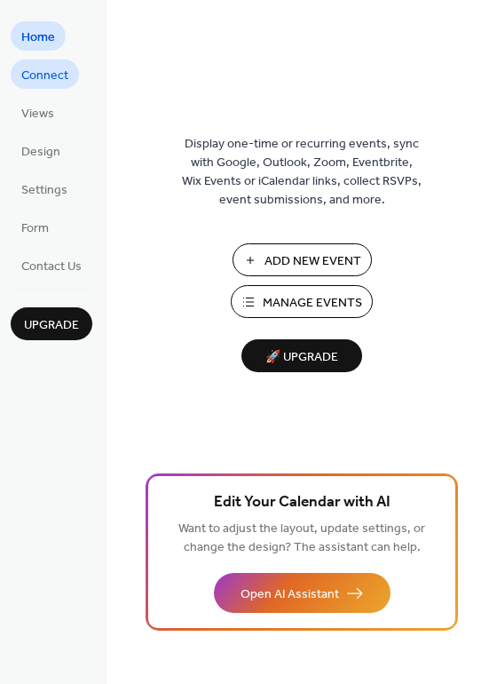  What do you see at coordinates (37, 114) in the screenshot?
I see `span: Views` at bounding box center [37, 114].